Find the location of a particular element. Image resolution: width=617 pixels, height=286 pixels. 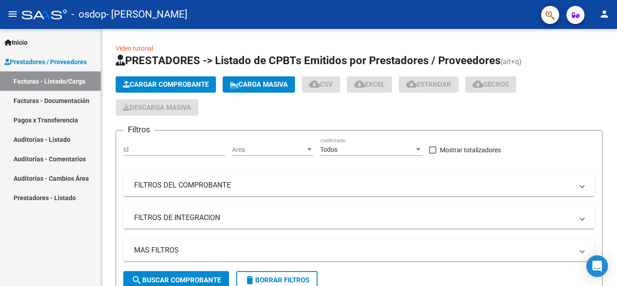

mat-icon: person is located at coordinates (605, 14).